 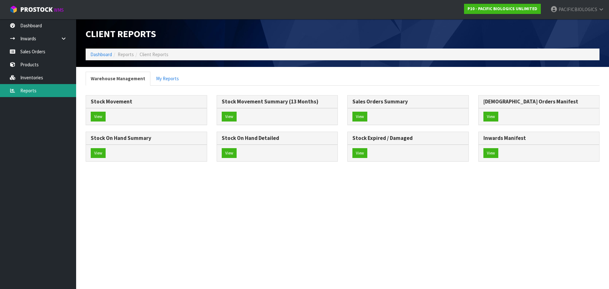 I want to click on h3: Sales Orders Summary, so click(x=408, y=101).